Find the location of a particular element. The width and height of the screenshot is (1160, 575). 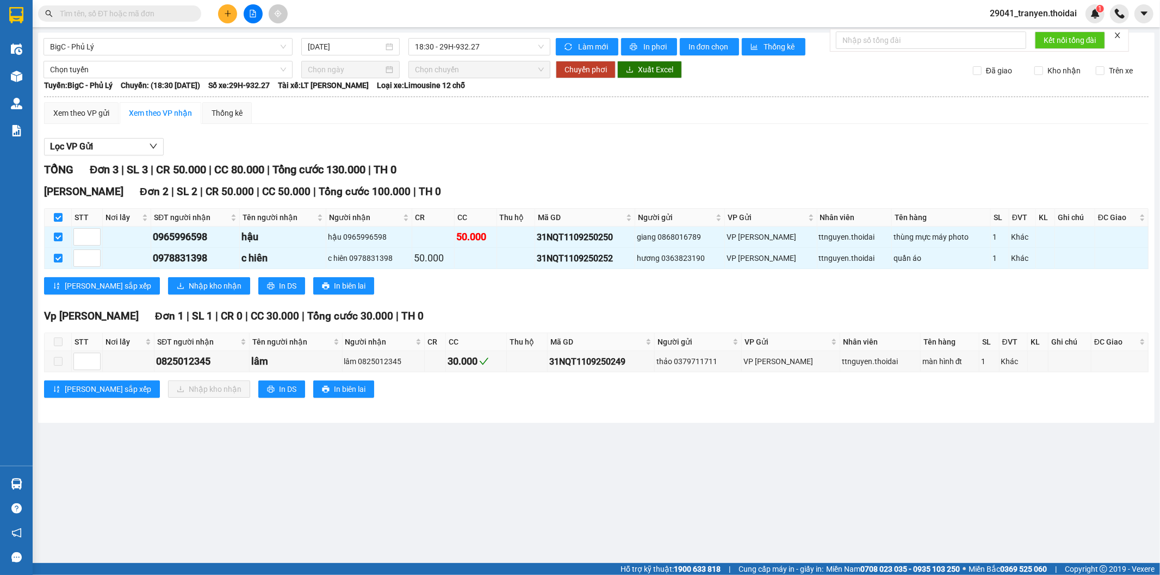

span: check is located at coordinates (484, 362).